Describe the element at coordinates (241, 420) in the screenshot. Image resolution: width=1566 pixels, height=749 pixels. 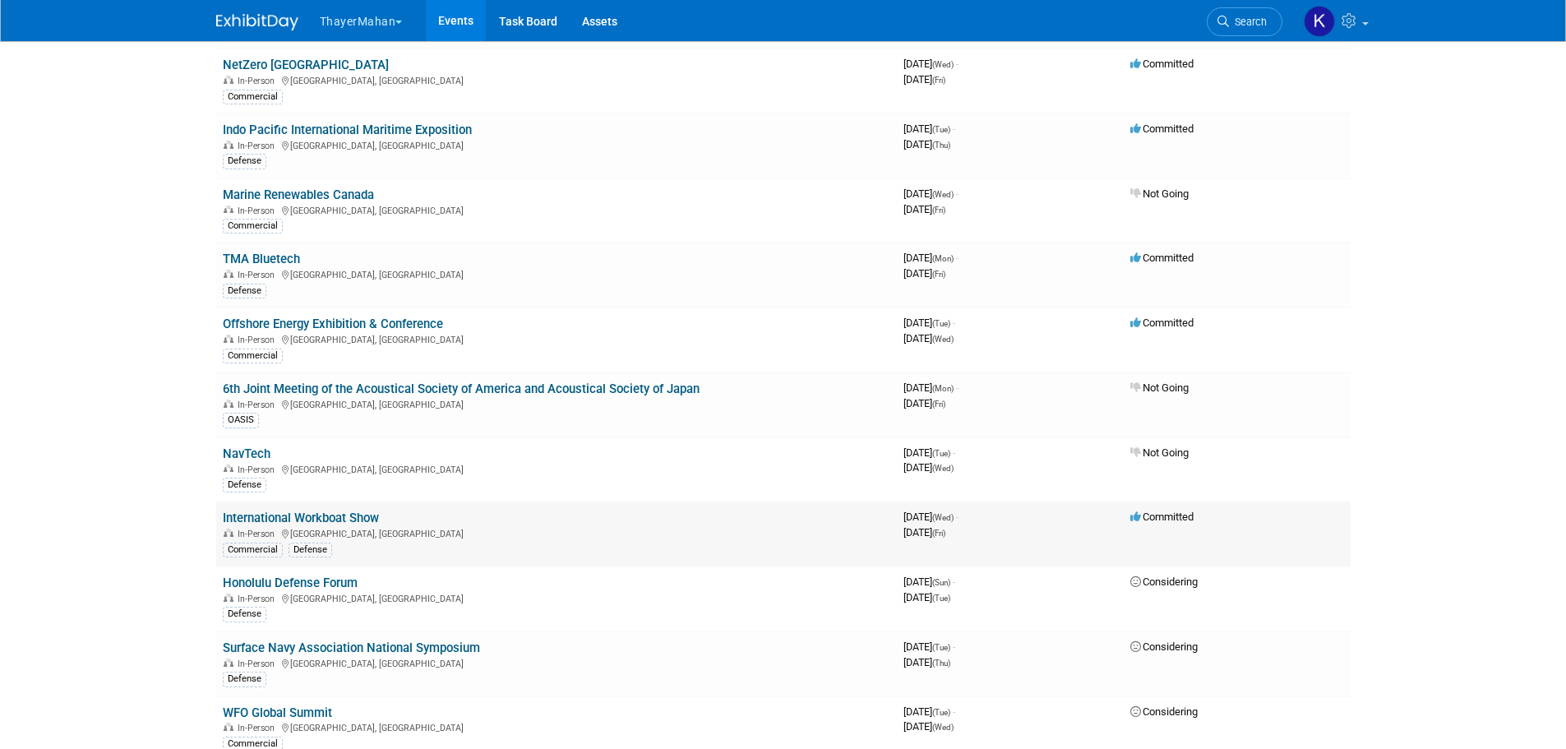
I see `div: OASIS` at that location.